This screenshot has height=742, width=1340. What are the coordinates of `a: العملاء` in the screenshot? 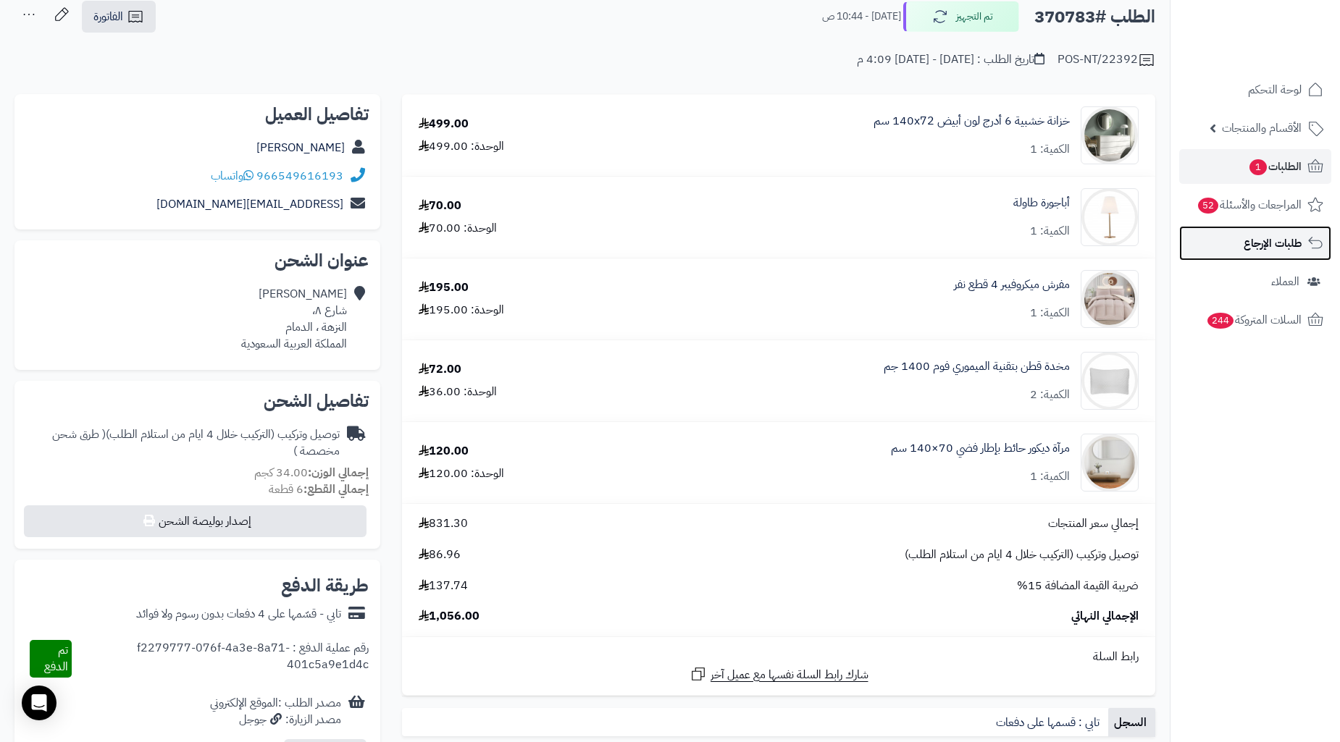 It's located at (1255, 282).